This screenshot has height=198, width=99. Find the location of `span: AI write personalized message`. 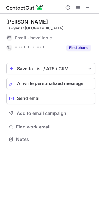

span: AI write personalized message is located at coordinates (50, 84).